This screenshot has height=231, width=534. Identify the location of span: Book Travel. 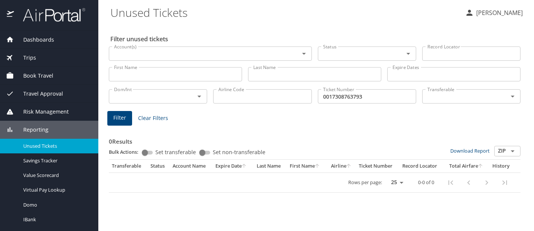
(33, 76).